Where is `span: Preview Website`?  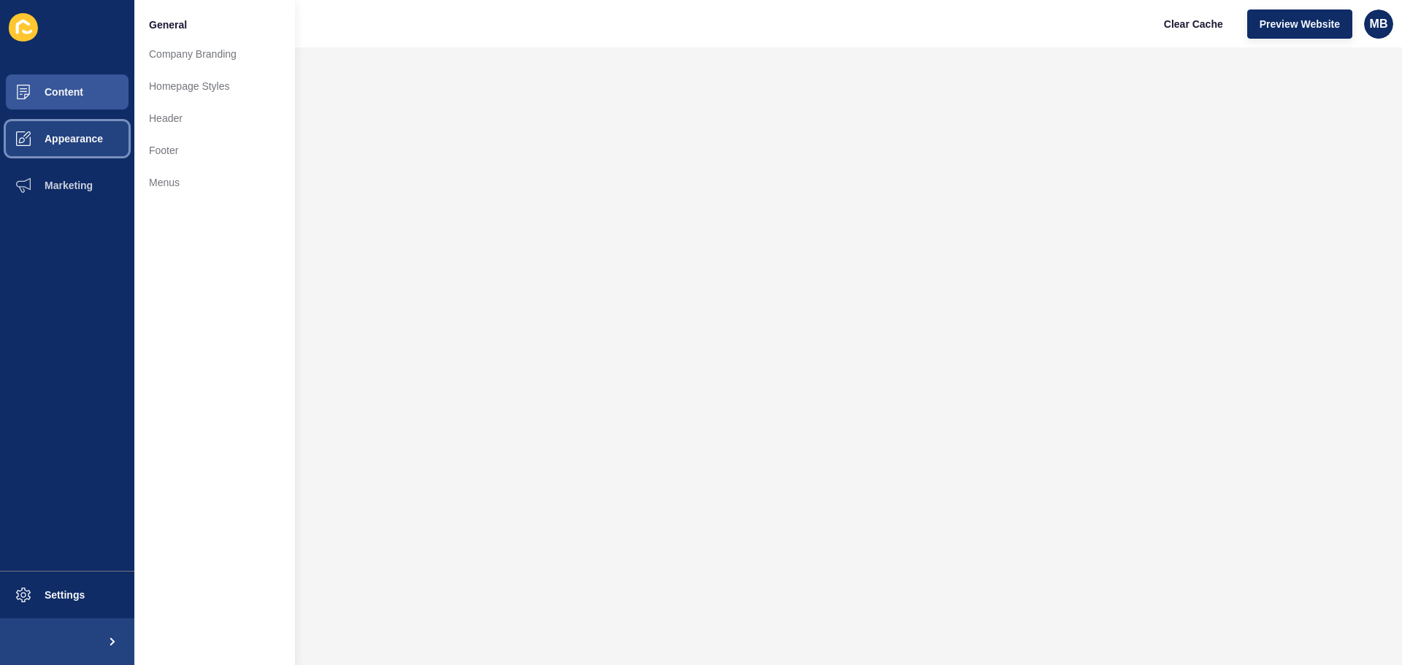 span: Preview Website is located at coordinates (1300, 24).